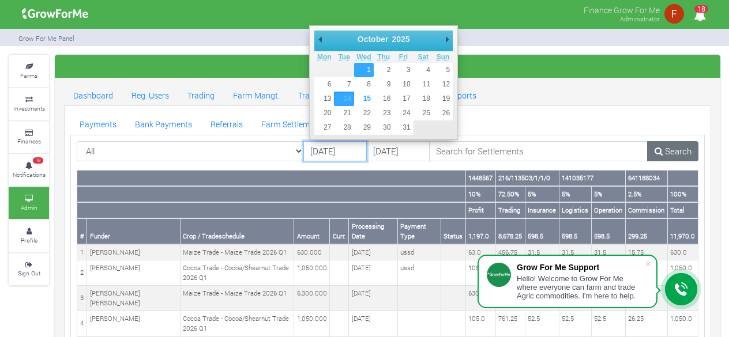  What do you see at coordinates (163, 123) in the screenshot?
I see `a: Bank Payments` at bounding box center [163, 123].